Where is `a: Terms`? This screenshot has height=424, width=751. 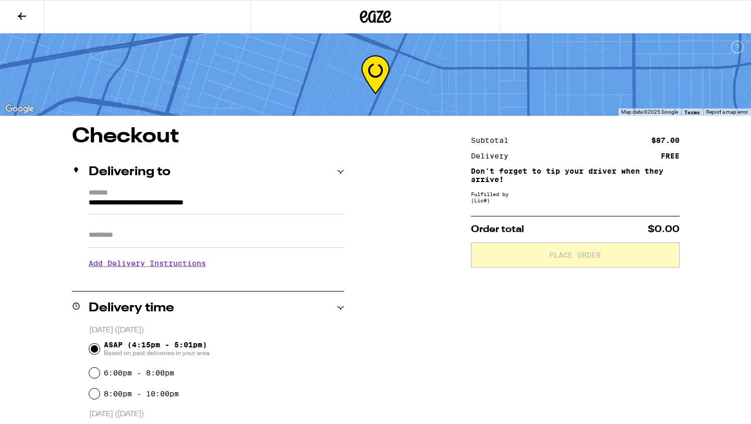 a: Terms is located at coordinates (692, 112).